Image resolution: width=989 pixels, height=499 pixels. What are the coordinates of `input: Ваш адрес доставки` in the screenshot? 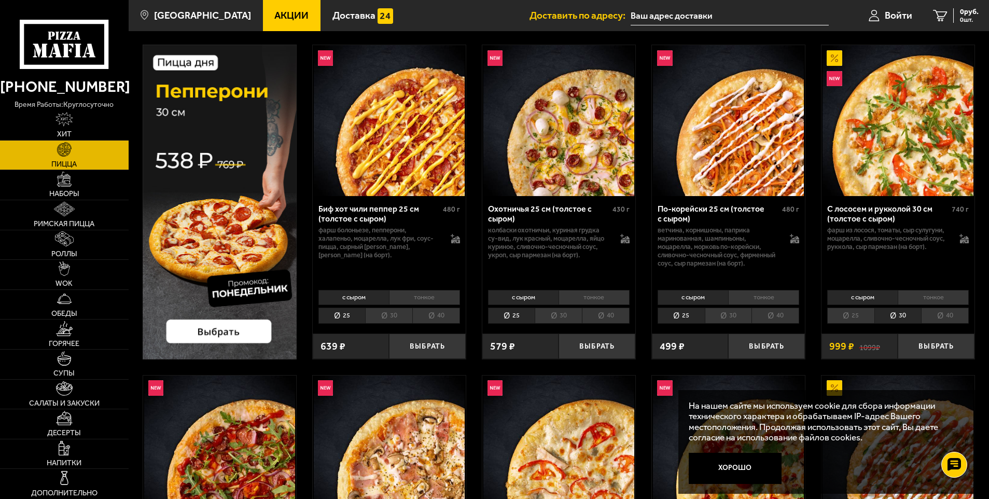 It's located at (729, 16).